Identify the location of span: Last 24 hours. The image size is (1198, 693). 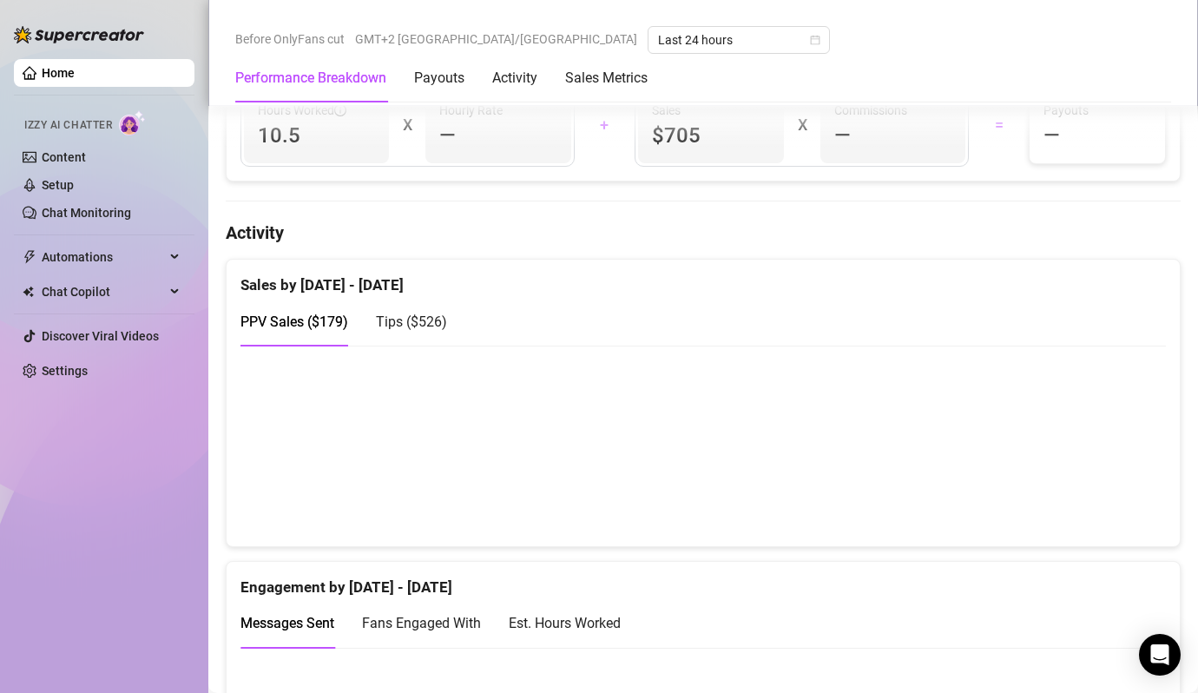
(738, 40).